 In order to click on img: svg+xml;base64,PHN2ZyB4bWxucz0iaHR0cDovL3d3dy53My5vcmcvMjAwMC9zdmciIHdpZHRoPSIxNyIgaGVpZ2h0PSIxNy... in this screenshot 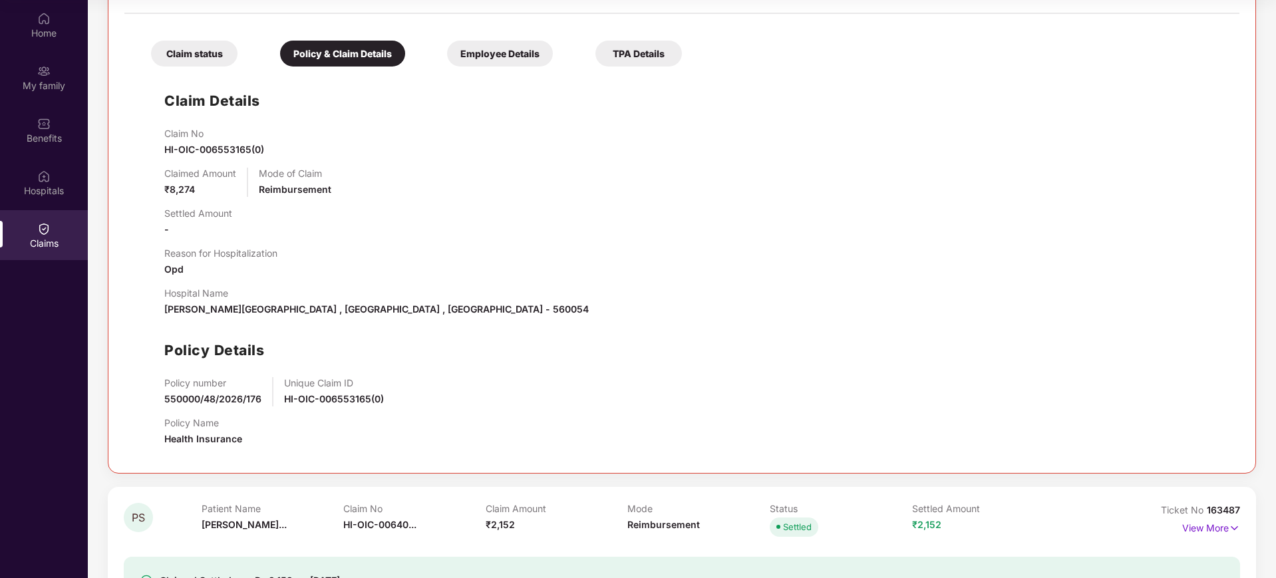, I will do `click(1234, 528)`.